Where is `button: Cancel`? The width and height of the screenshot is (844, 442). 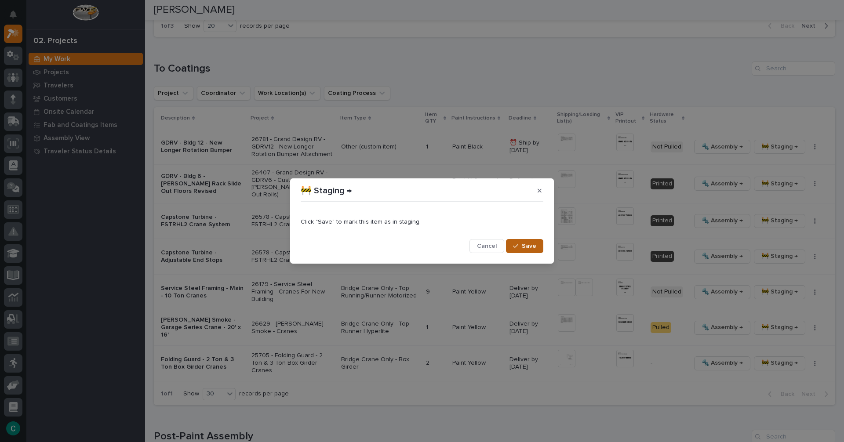
button: Cancel is located at coordinates (487, 246).